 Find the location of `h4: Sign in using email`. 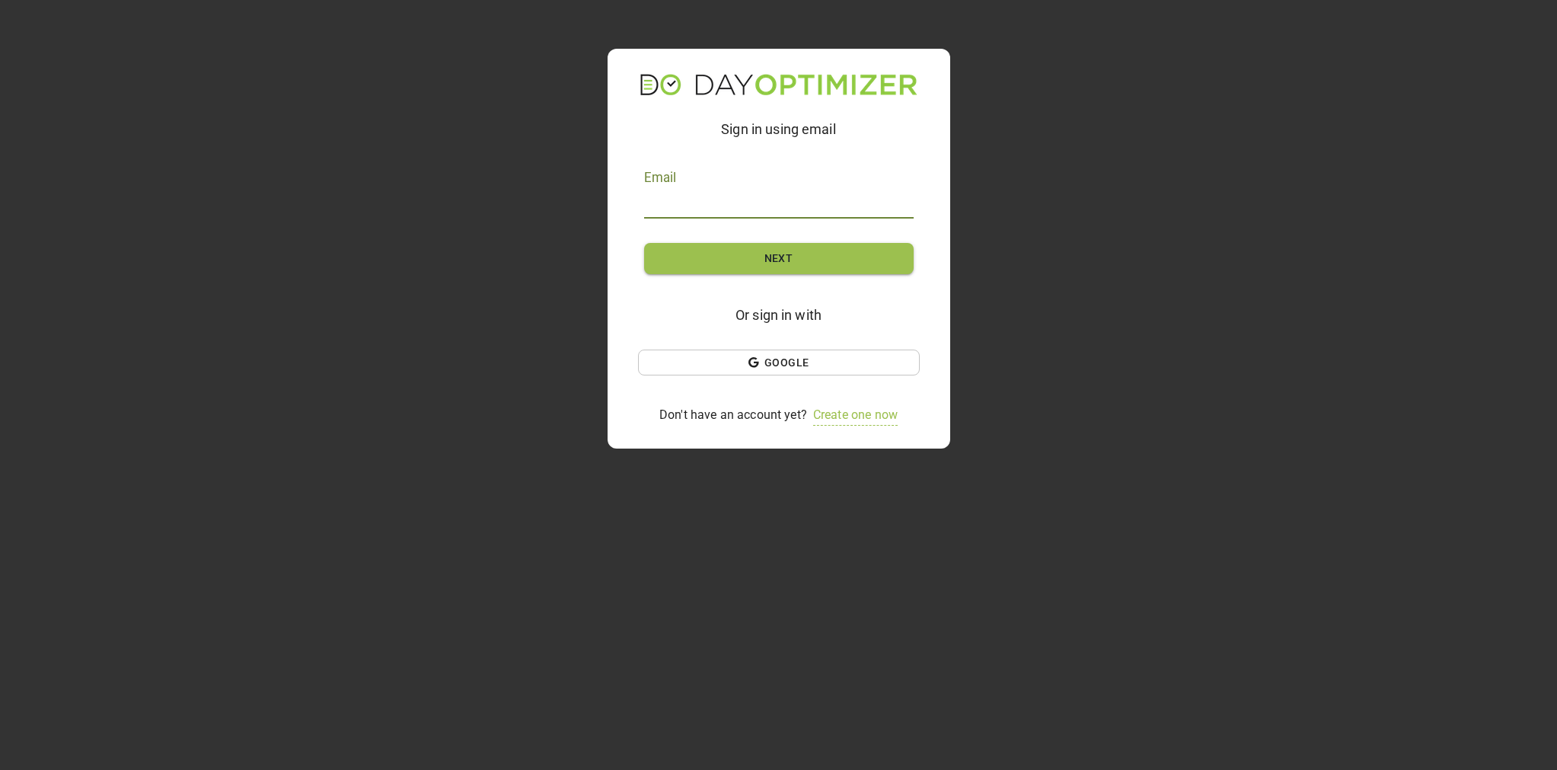

h4: Sign in using email is located at coordinates (779, 129).